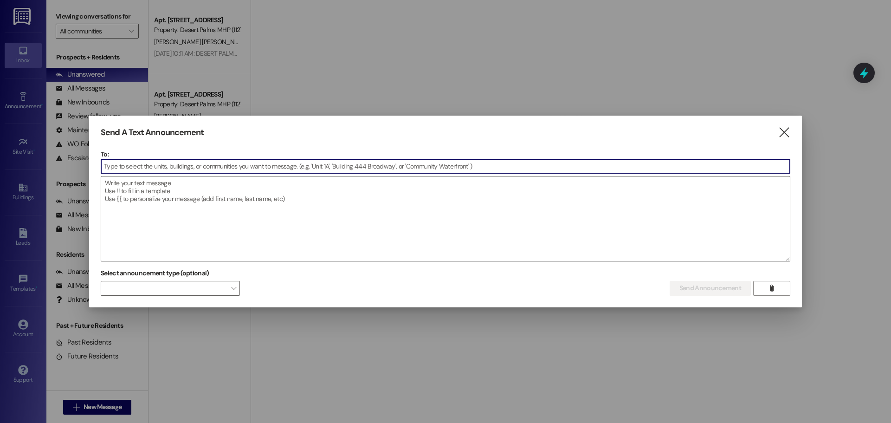 Image resolution: width=891 pixels, height=423 pixels. I want to click on input: Type to select the units, buildings, or communities you want to message. (e.g. 'Unit 1A', 'Buildi..., so click(445, 166).